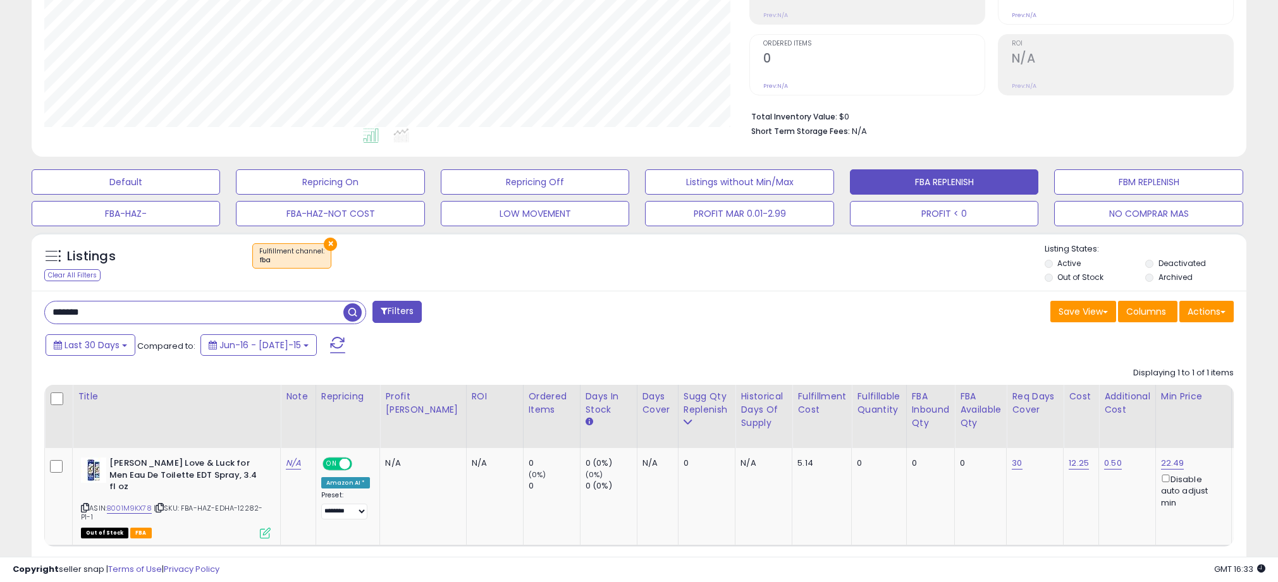  Describe the element at coordinates (739, 182) in the screenshot. I see `button: Listings without Min/Max` at that location.